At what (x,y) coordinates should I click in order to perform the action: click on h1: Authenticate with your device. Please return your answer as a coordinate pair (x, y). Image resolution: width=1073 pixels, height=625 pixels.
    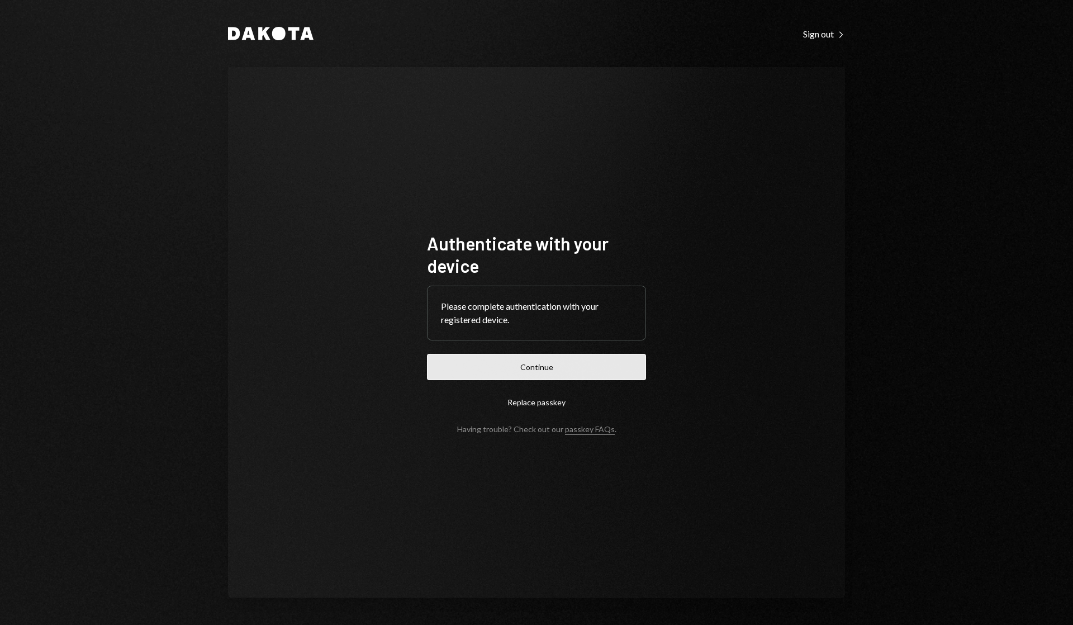
    Looking at the image, I should click on (536, 254).